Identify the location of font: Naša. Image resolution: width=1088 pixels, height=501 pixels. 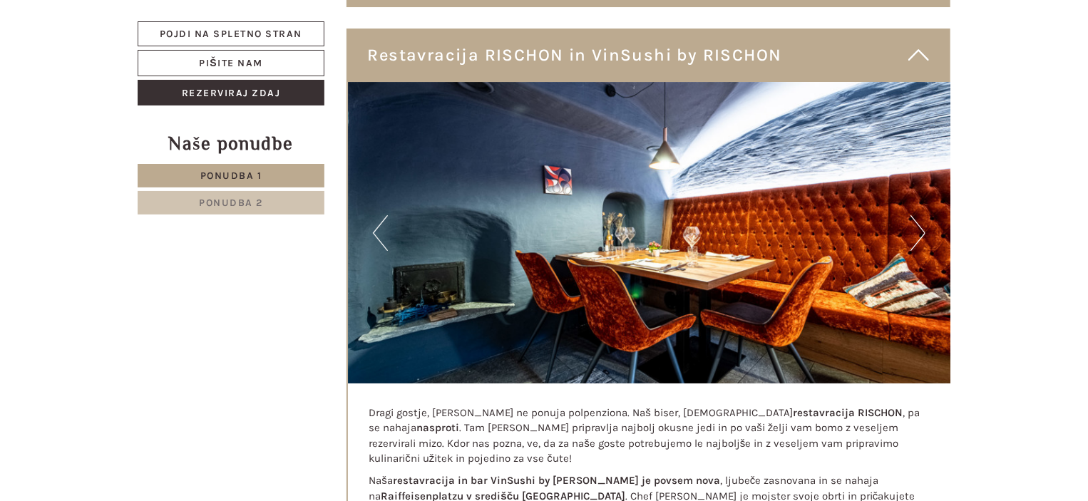
(381, 480).